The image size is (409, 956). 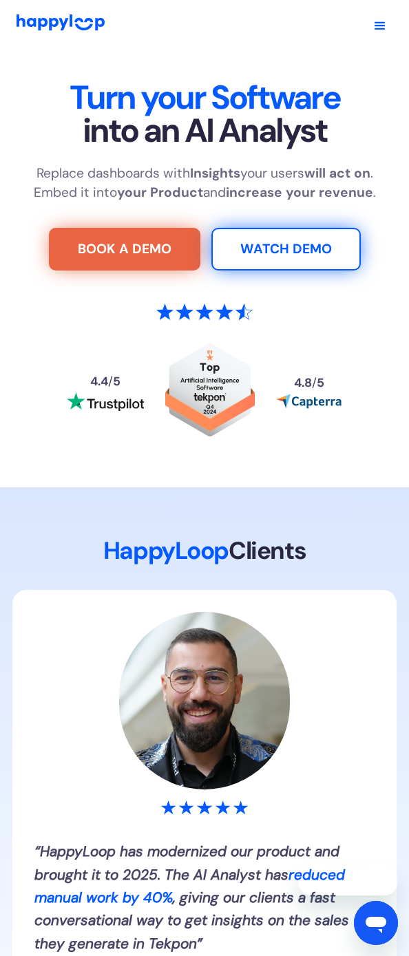 I want to click on a: Read reviews about HappyLoop on Tekpon, so click(x=210, y=393).